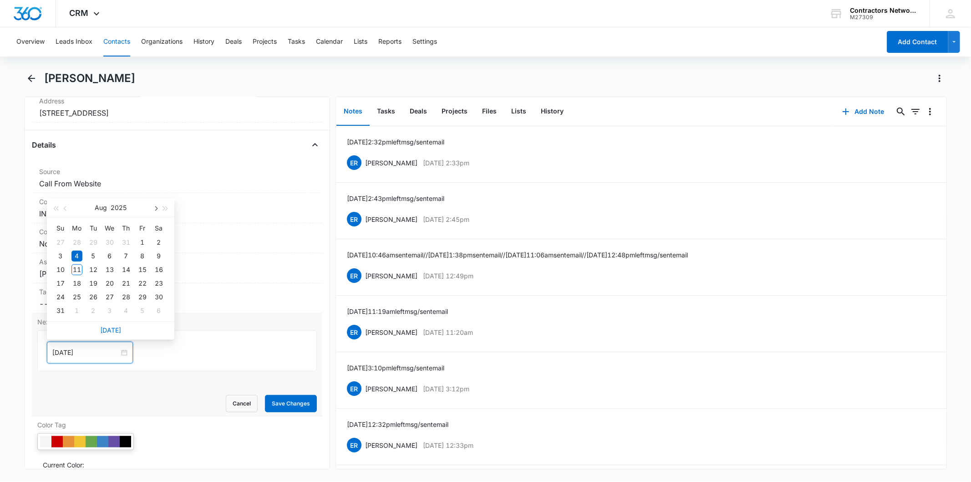 This screenshot has height=482, width=971. What do you see at coordinates (74, 42) in the screenshot?
I see `button: Leads Inbox` at bounding box center [74, 42].